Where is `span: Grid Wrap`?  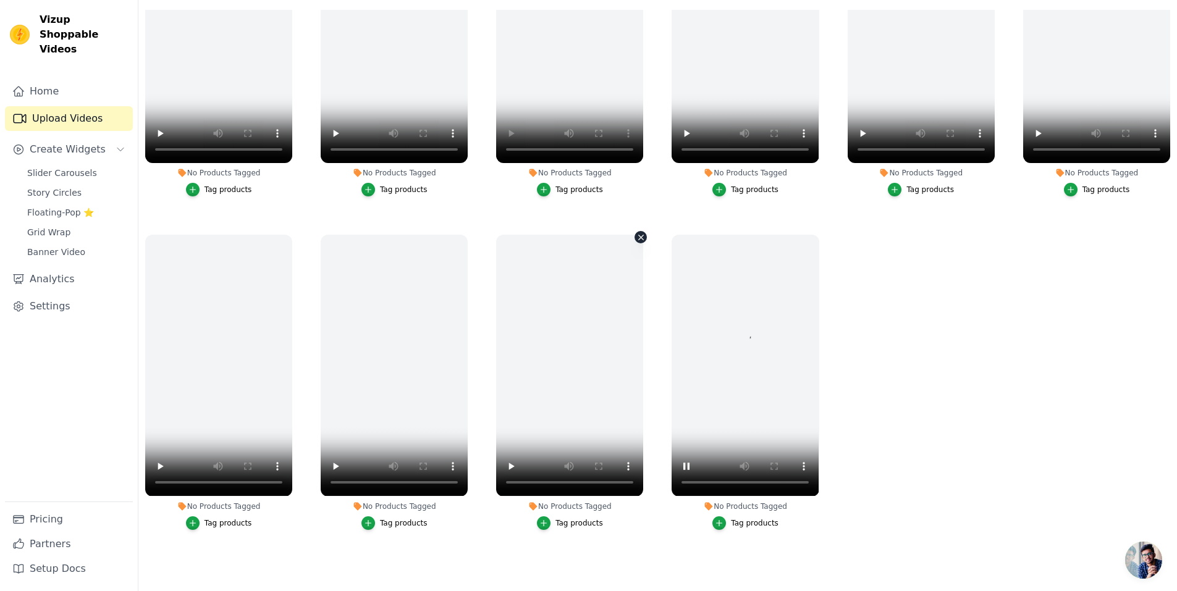
span: Grid Wrap is located at coordinates (49, 232).